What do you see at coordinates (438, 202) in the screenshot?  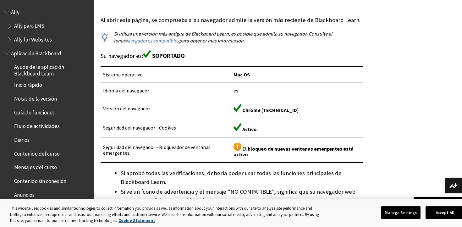 I see `a: Volver arriba` at bounding box center [438, 202].